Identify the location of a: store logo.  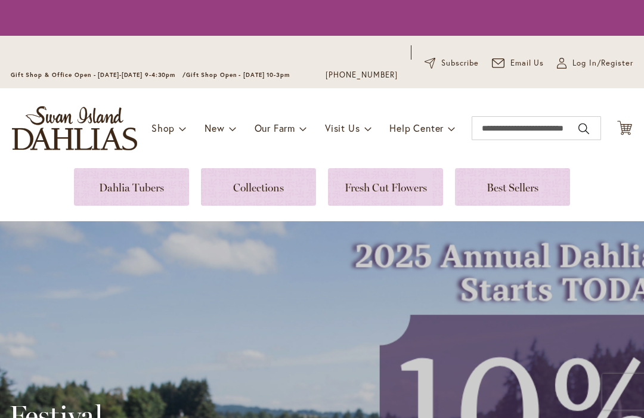
(75, 128).